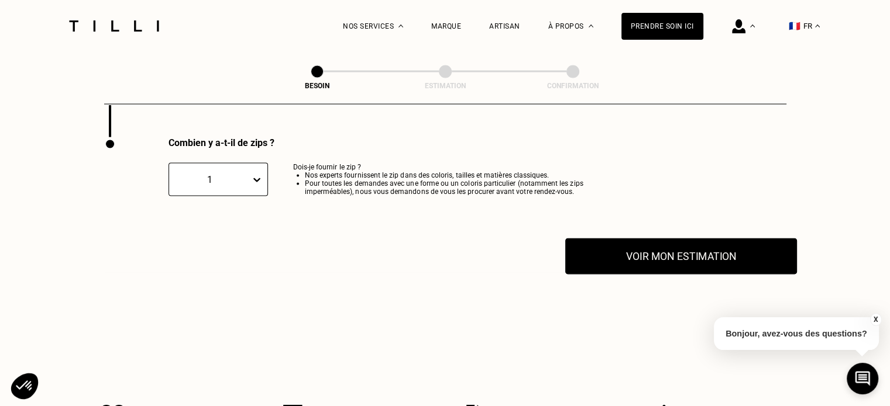  I want to click on li: Pour toutes les demandes avec une forme ou un coloris particulier (notamment les zips imperméable..., so click(464, 188).